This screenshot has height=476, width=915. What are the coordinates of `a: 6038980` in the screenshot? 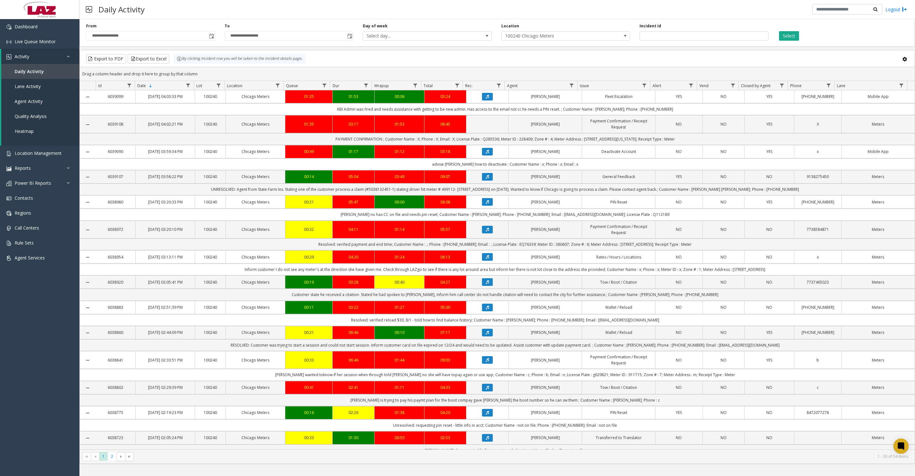 It's located at (115, 202).